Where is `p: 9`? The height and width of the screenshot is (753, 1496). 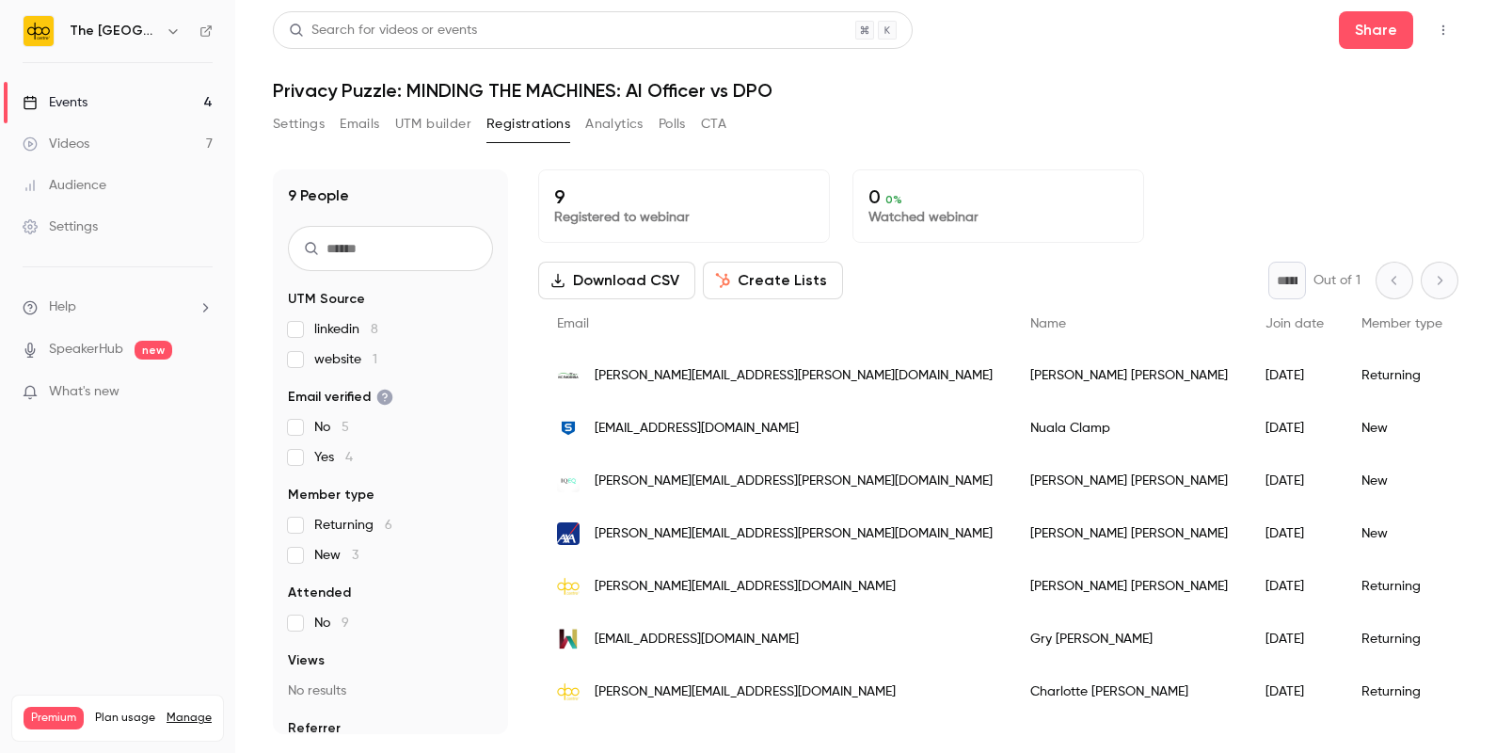 p: 9 is located at coordinates (684, 197).